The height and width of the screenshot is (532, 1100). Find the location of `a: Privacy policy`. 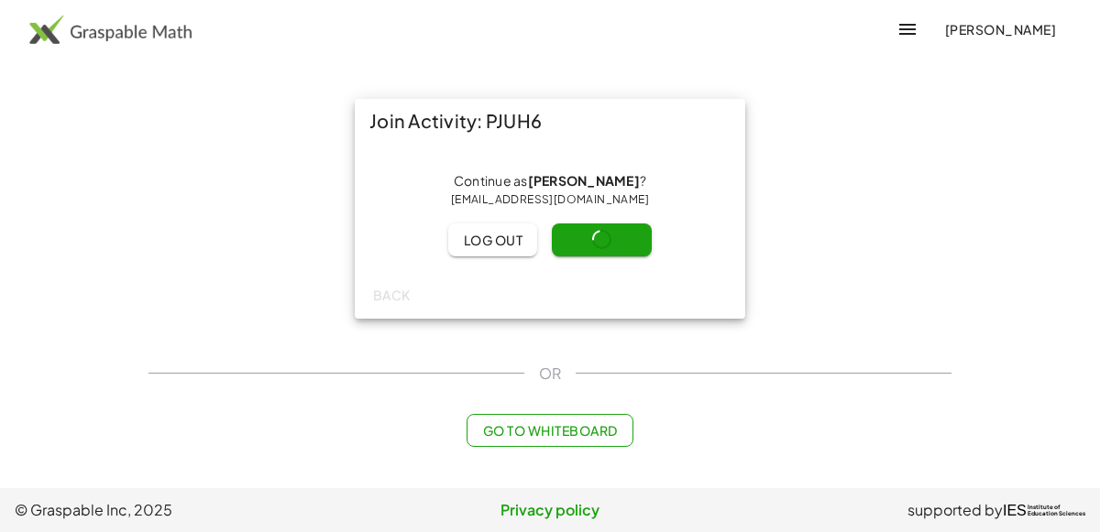

a: Privacy policy is located at coordinates (549, 510).